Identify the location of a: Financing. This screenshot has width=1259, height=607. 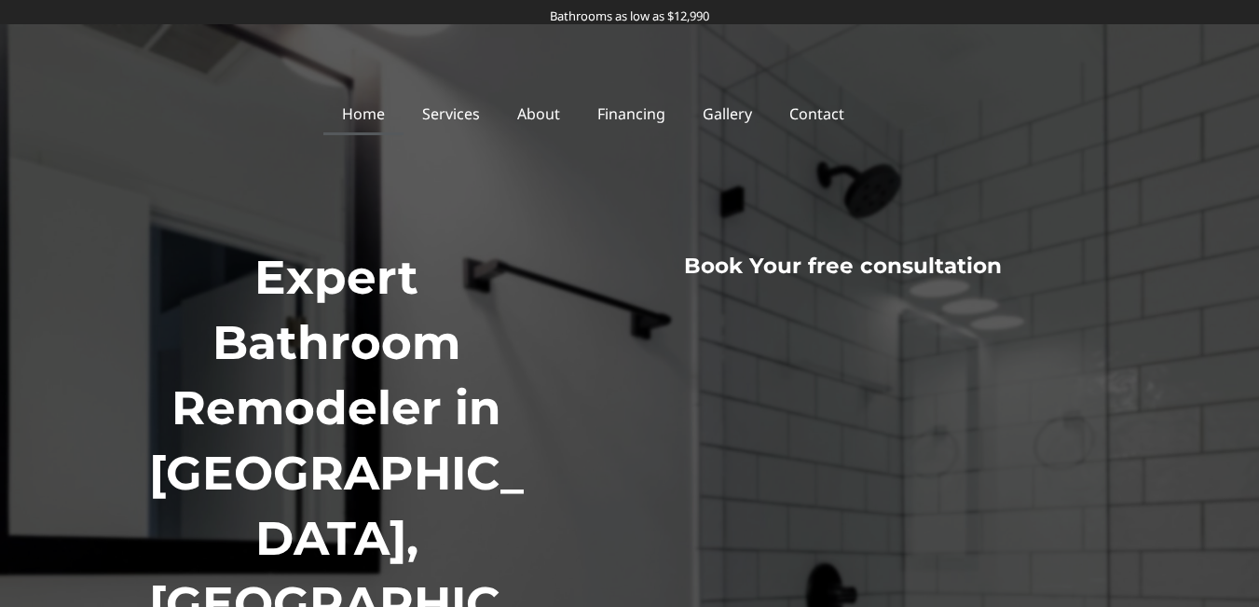
(631, 114).